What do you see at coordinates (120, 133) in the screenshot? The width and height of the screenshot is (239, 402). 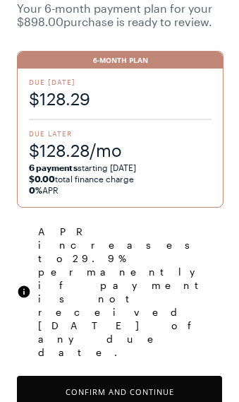 I see `span: Due Later` at bounding box center [120, 133].